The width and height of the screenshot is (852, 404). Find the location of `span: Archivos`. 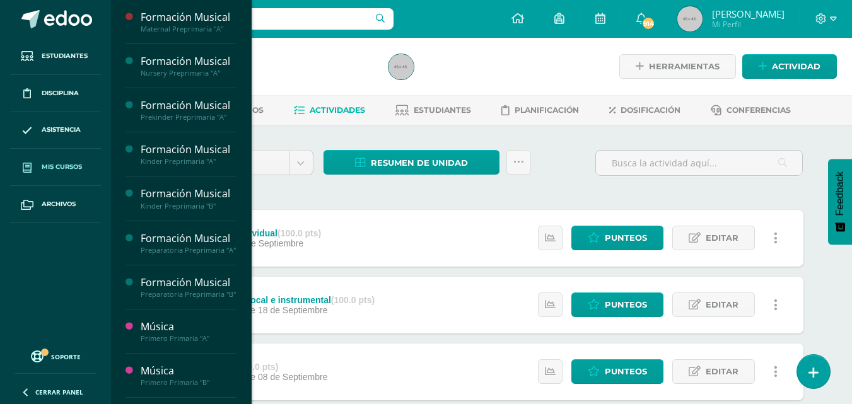

span: Archivos is located at coordinates (59, 204).